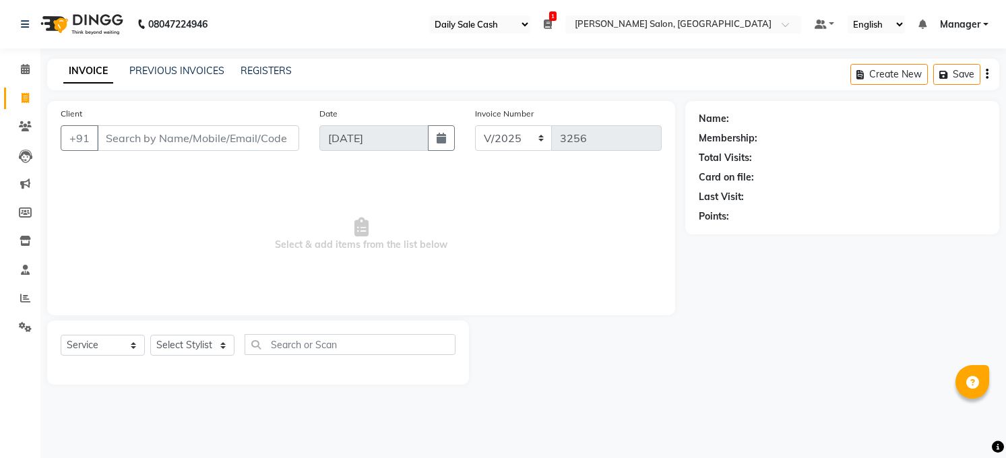 Image resolution: width=1006 pixels, height=458 pixels. Describe the element at coordinates (80, 24) in the screenshot. I see `img: logo` at that location.